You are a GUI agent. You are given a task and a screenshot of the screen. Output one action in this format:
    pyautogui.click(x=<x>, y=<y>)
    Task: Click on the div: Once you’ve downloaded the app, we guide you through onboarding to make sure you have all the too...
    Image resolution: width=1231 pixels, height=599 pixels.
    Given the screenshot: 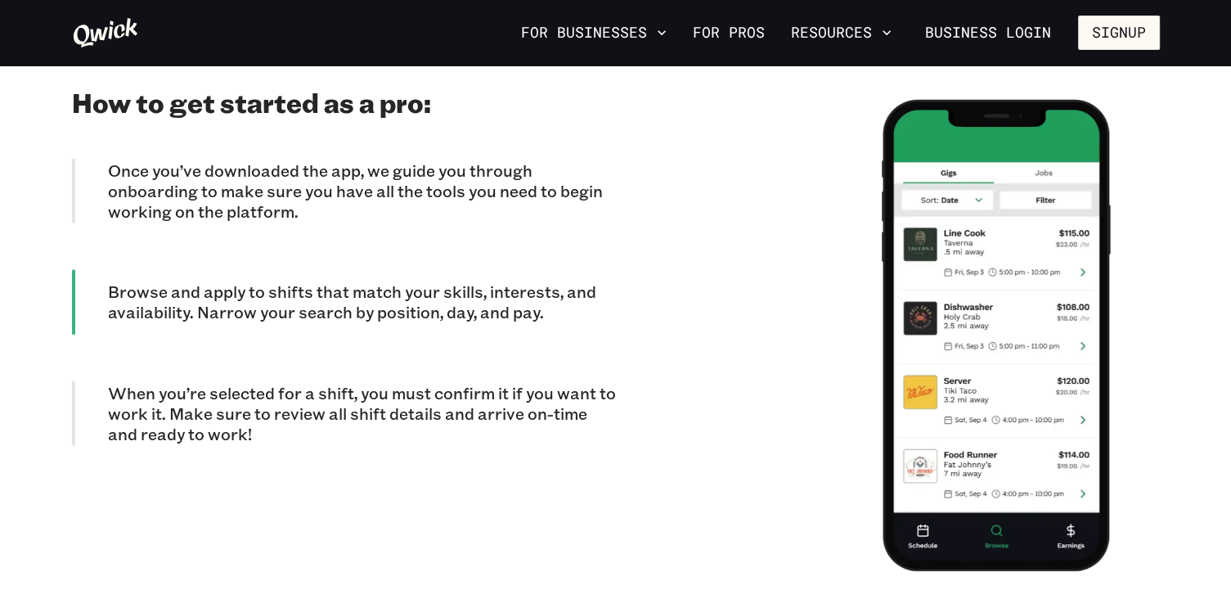 What is the action you would take?
    pyautogui.click(x=344, y=191)
    